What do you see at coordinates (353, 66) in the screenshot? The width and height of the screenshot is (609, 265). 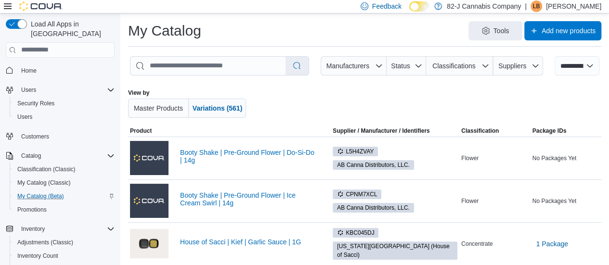 I see `button: Manufacturers` at bounding box center [353, 66].